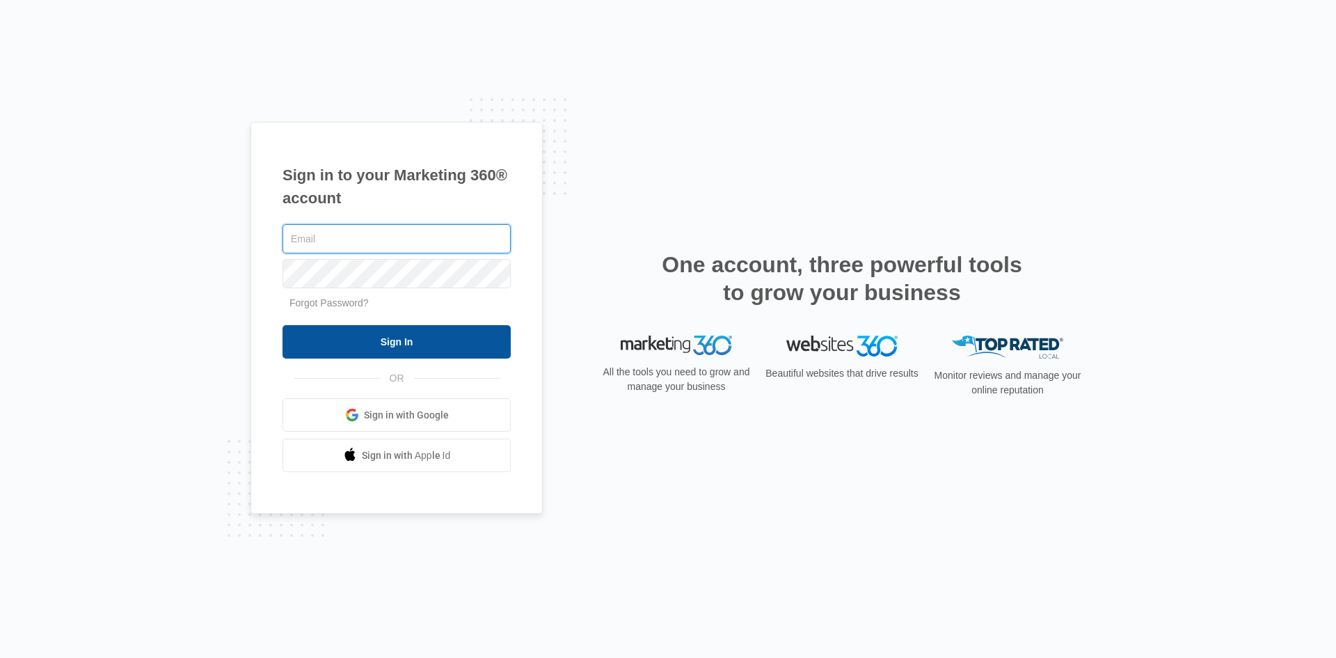  Describe the element at coordinates (397, 239) in the screenshot. I see `input: Email` at that location.